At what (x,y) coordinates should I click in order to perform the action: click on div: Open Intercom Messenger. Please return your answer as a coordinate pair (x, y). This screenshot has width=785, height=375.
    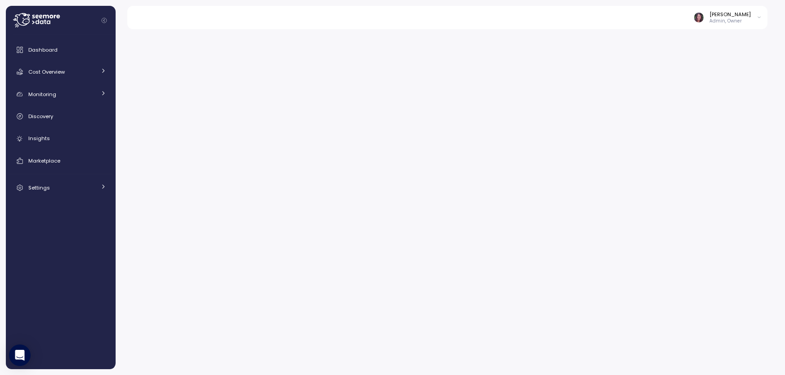
    Looking at the image, I should click on (20, 356).